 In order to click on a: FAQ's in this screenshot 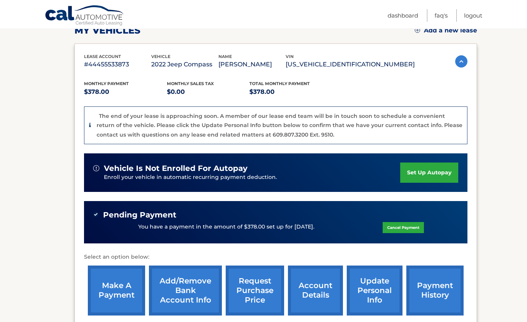, I will do `click(441, 15)`.